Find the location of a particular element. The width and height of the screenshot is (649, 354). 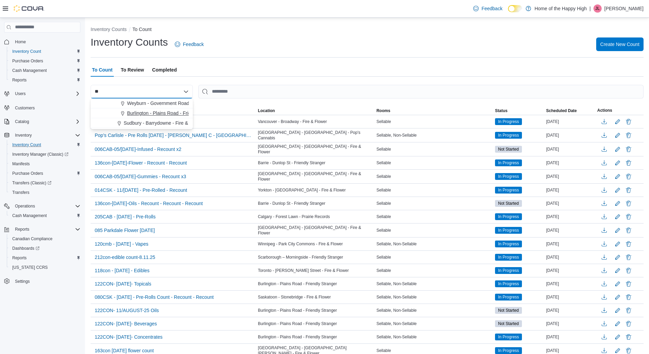

button: Location is located at coordinates (316, 111).